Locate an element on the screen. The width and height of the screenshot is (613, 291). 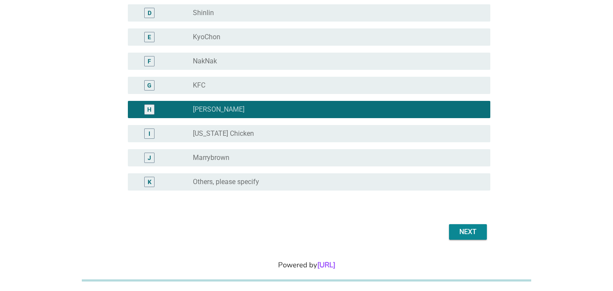
label: KFC is located at coordinates (199, 85).